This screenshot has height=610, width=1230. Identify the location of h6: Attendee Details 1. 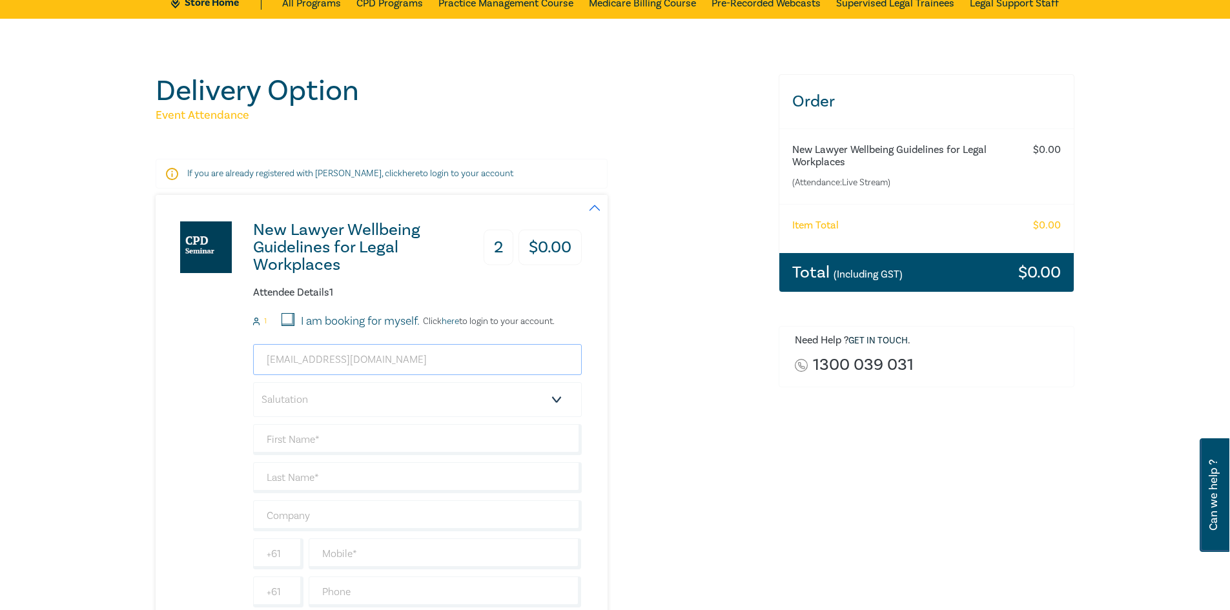
(417, 293).